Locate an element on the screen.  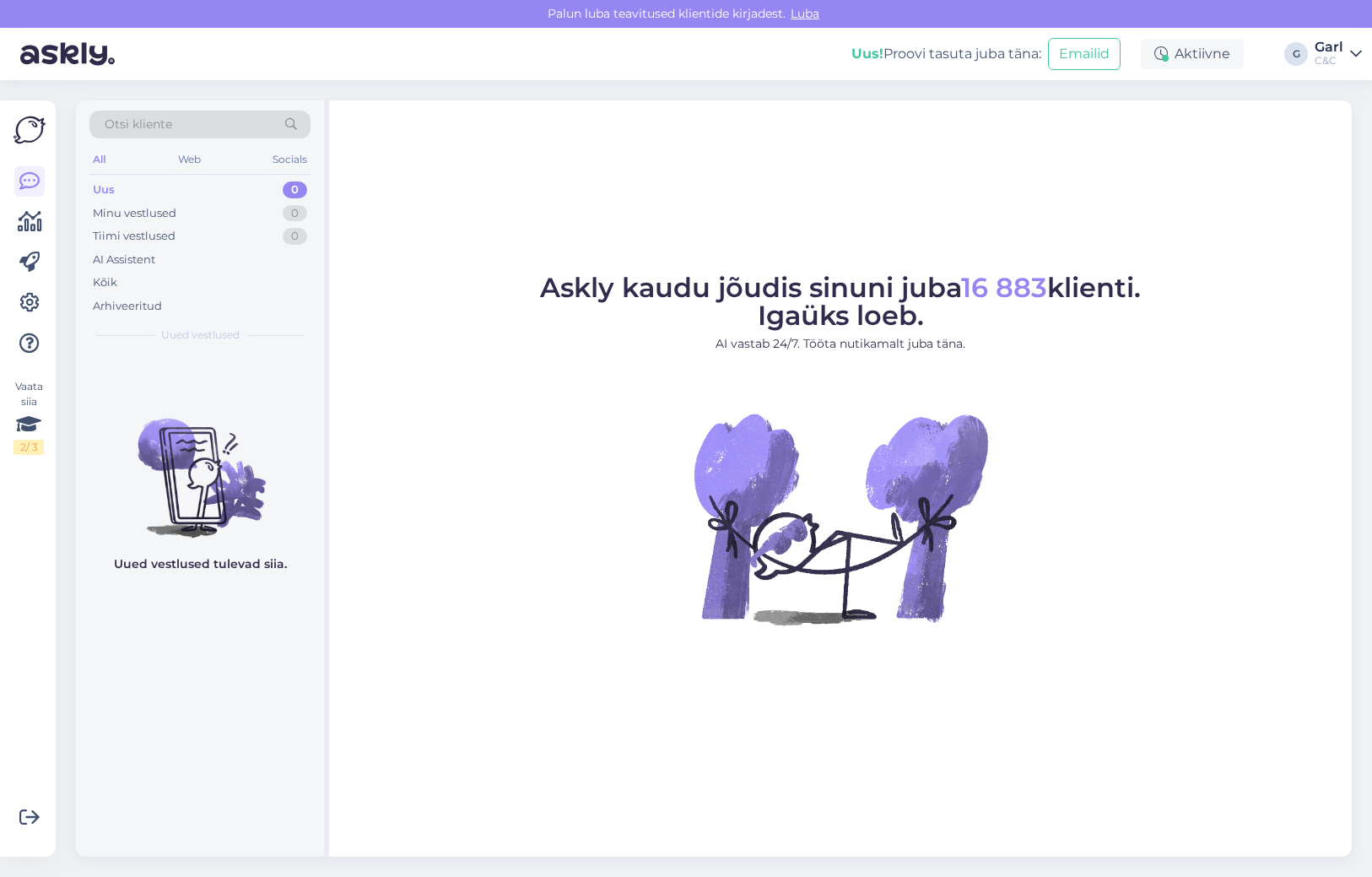
div: Uus is located at coordinates (104, 190).